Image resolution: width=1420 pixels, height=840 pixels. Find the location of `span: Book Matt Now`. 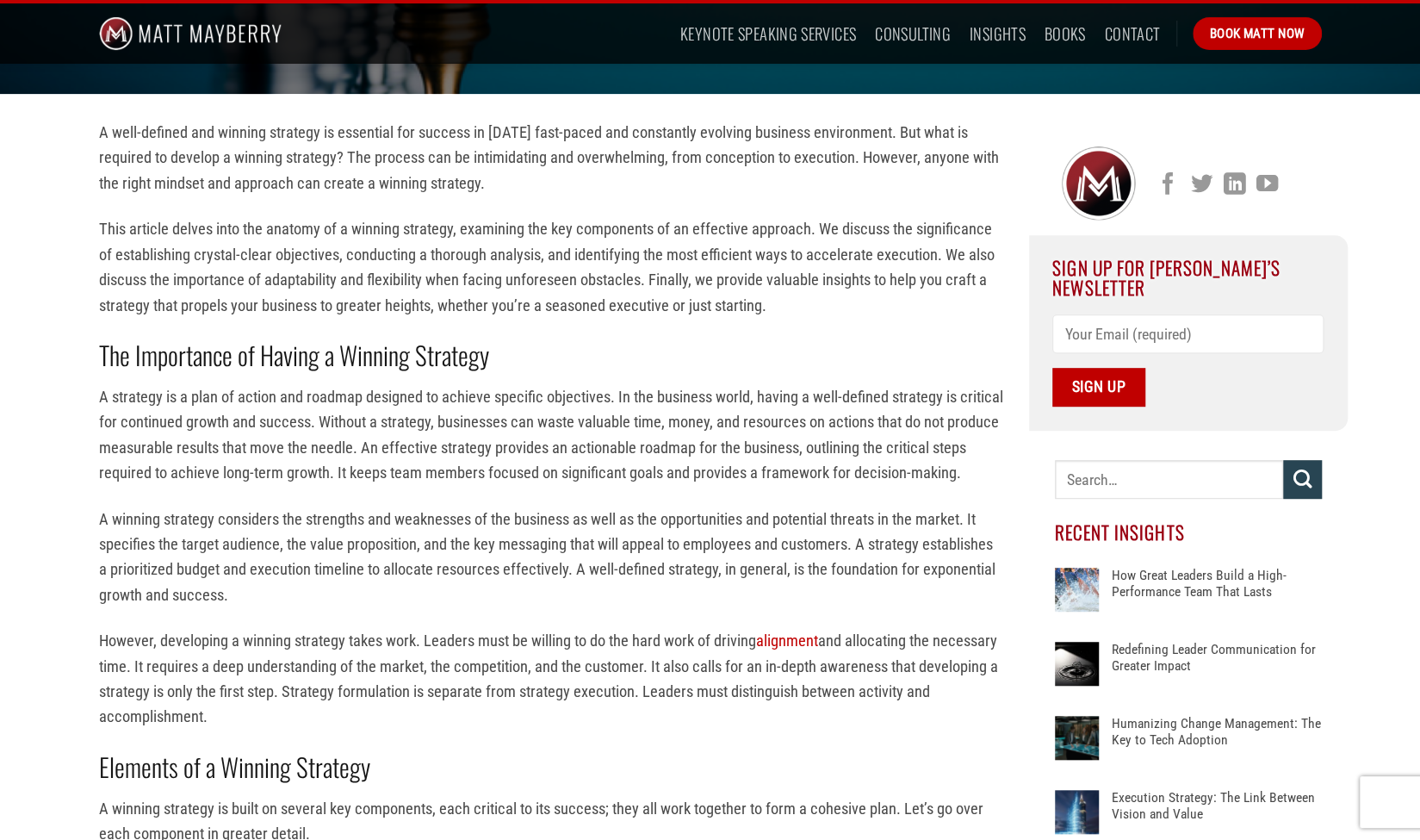

span: Book Matt Now is located at coordinates (1257, 34).